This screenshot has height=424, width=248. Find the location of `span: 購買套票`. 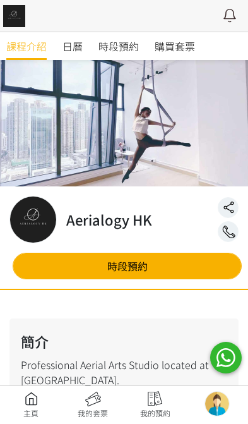

span: 購買套票 is located at coordinates (175, 46).